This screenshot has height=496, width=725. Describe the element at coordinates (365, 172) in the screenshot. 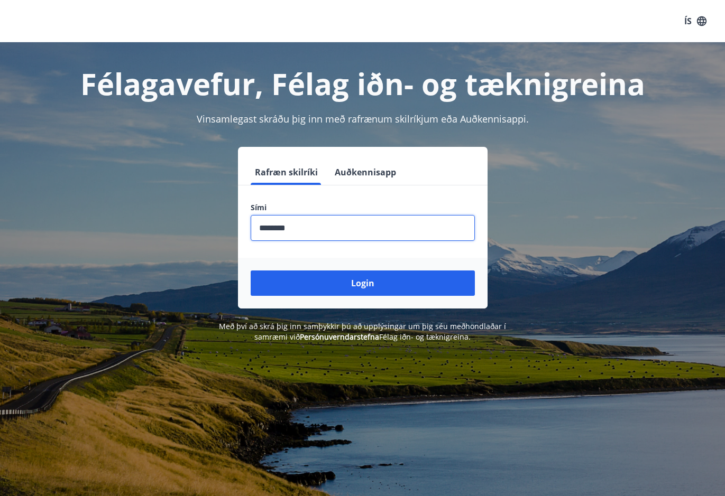

I see `button: Auðkennisapp` at that location.